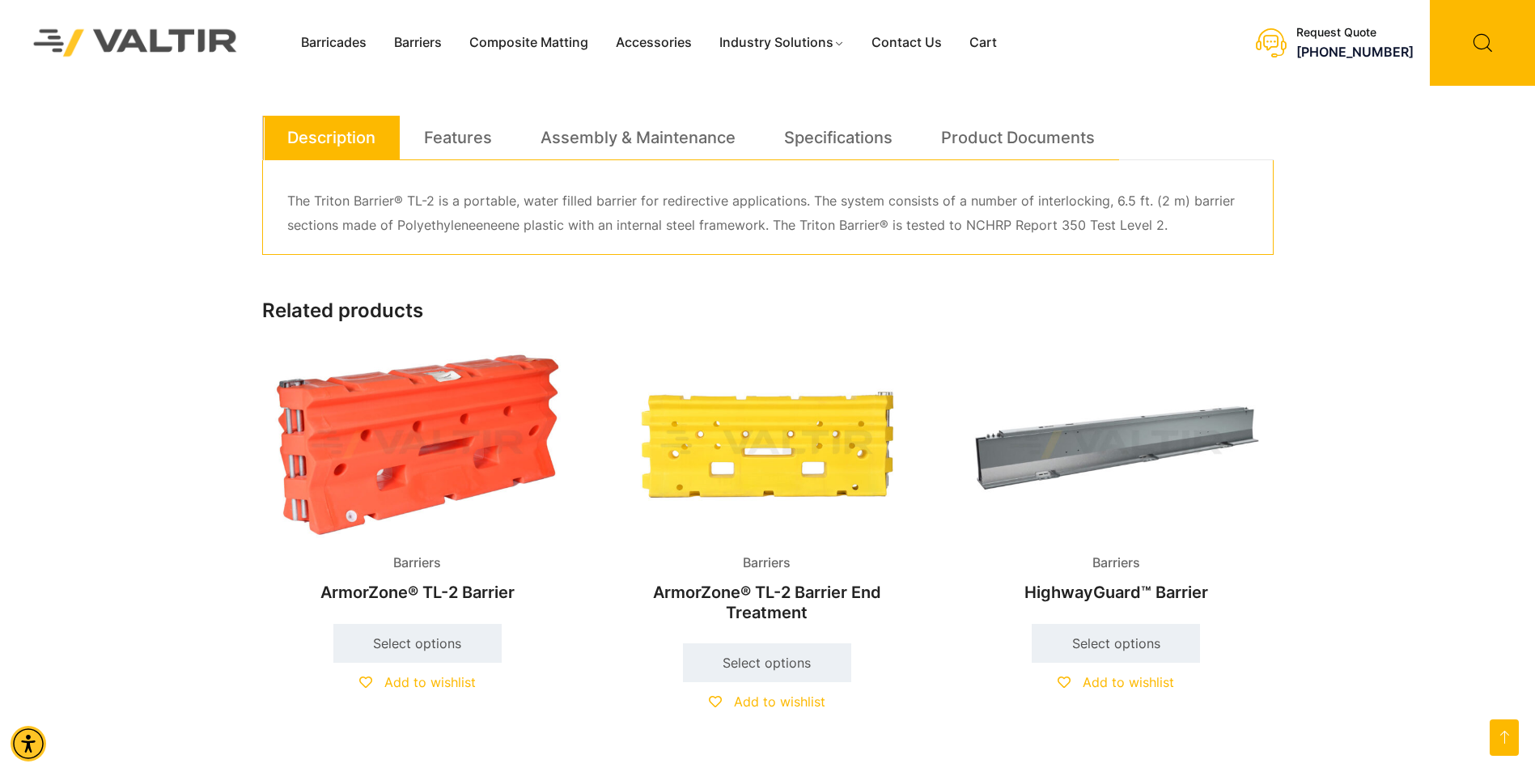  What do you see at coordinates (28, 744) in the screenshot?
I see `div: Accessibility Menu` at bounding box center [28, 744].